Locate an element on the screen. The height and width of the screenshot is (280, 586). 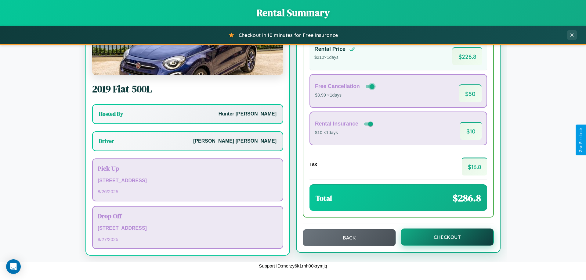
p: $3.99 × 1 days is located at coordinates (345, 96).